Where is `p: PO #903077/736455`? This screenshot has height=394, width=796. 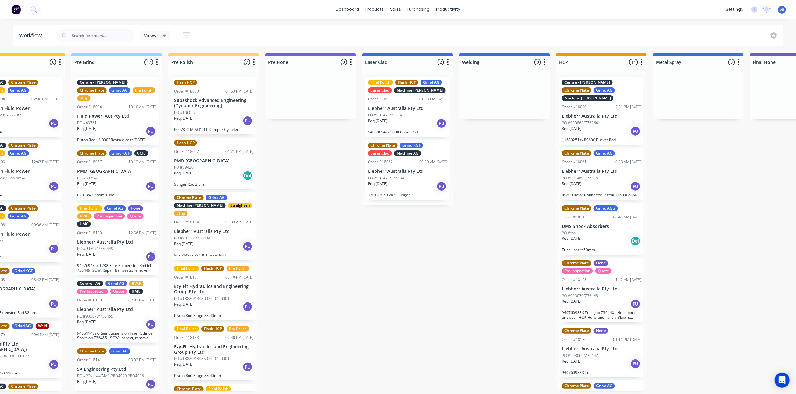
p: PO #903077/736455 is located at coordinates (95, 316).